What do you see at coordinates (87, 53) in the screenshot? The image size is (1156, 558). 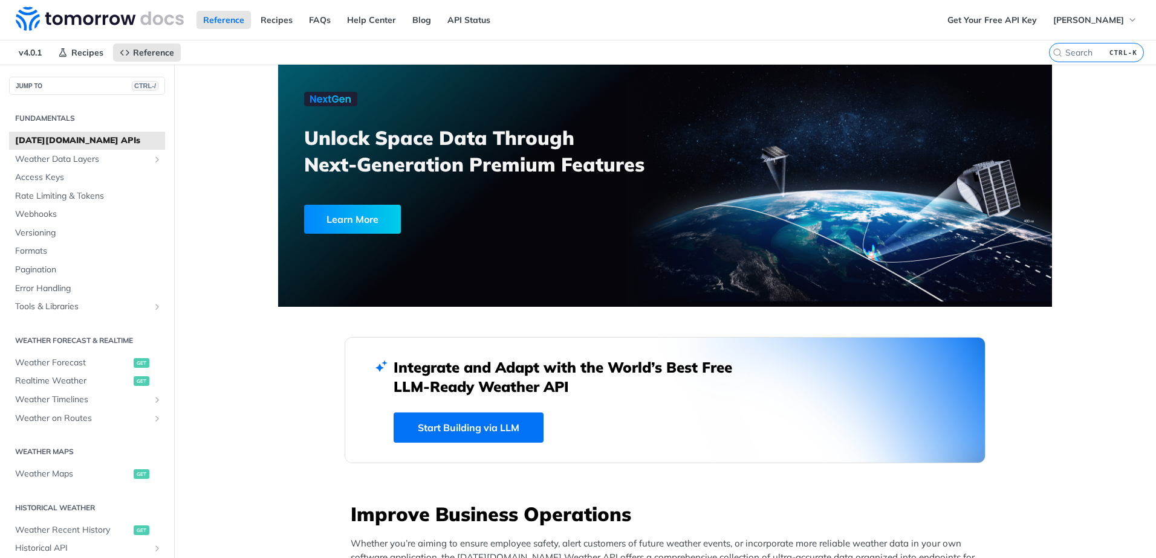 I see `span: Recipes` at bounding box center [87, 53].